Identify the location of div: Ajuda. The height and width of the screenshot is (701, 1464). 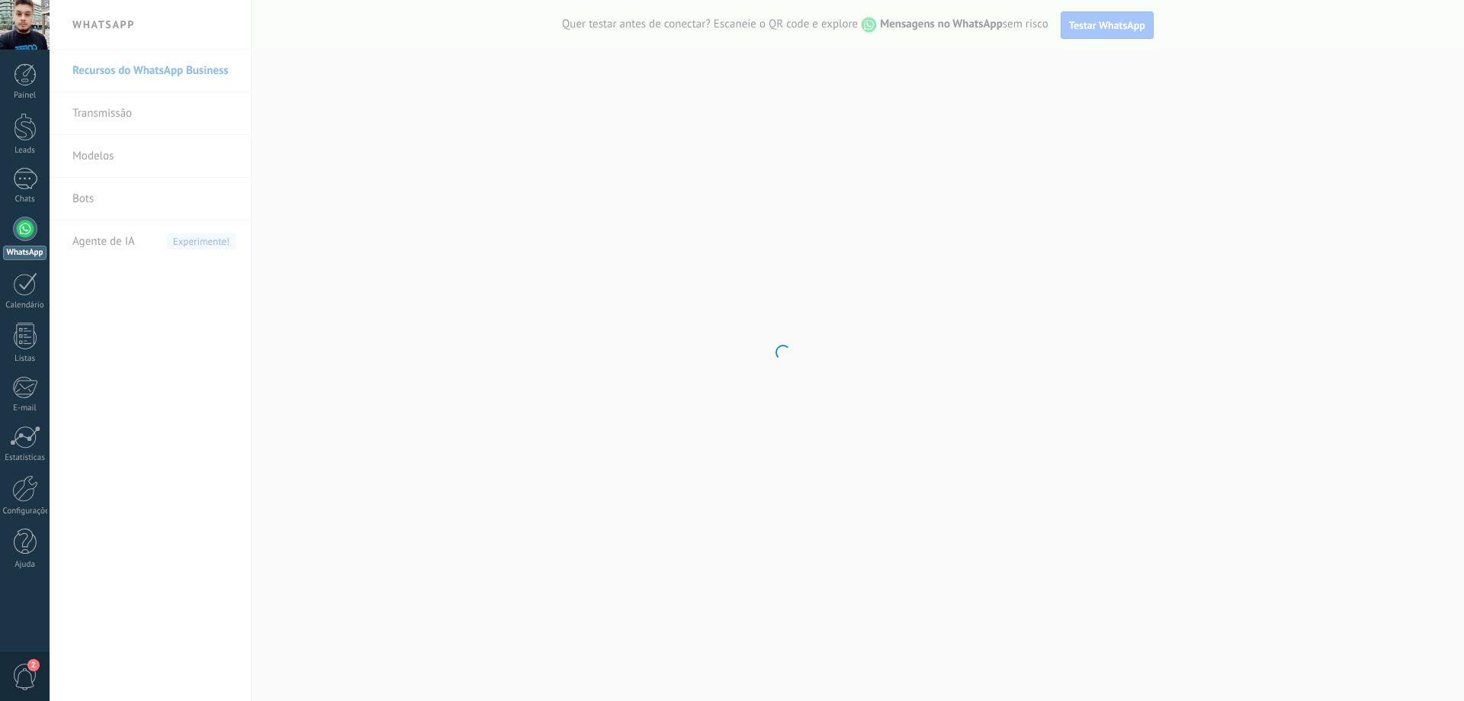
(25, 564).